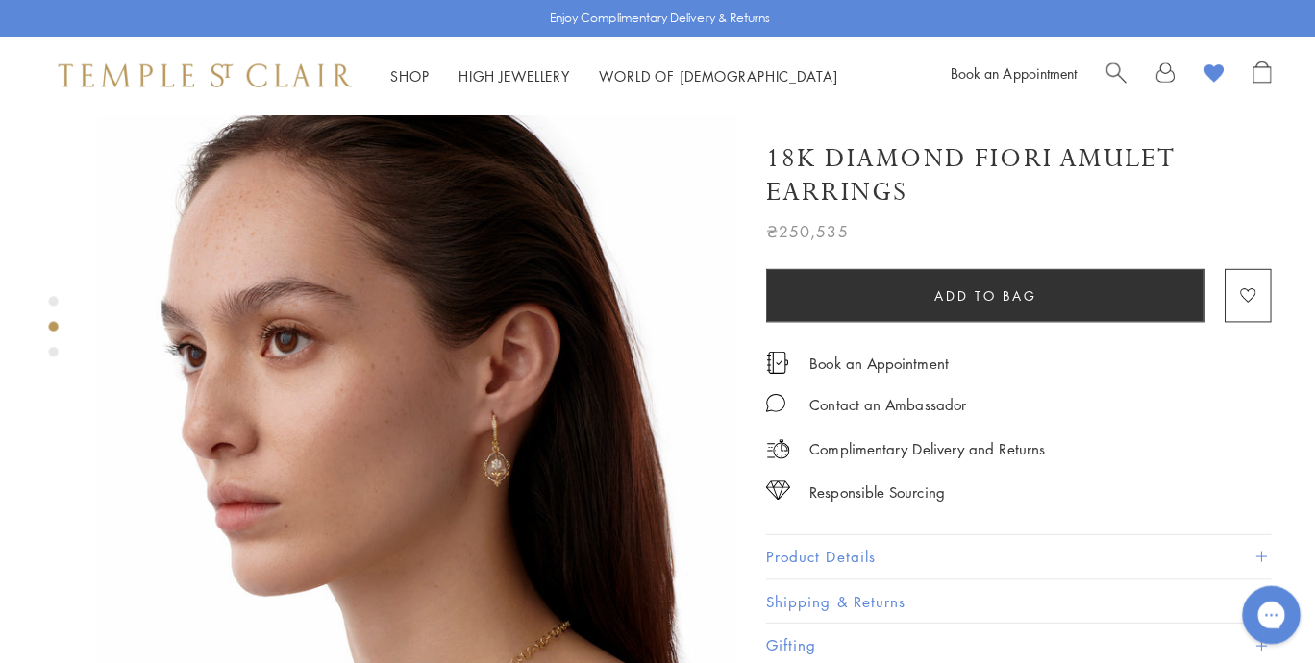 Image resolution: width=1315 pixels, height=663 pixels. Describe the element at coordinates (38, 36) in the screenshot. I see `button: Open gorgias live chat` at that location.